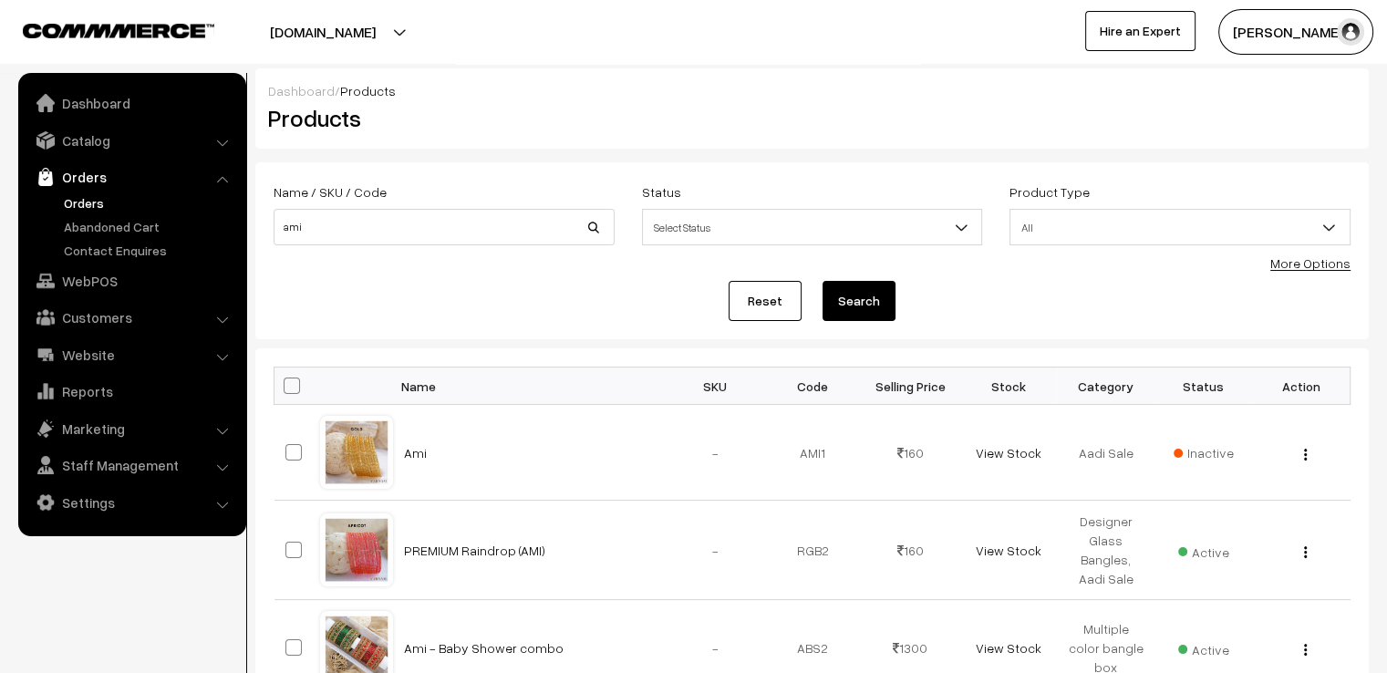 The width and height of the screenshot is (1387, 673). I want to click on a: Ami - Baby Shower combo, so click(483, 647).